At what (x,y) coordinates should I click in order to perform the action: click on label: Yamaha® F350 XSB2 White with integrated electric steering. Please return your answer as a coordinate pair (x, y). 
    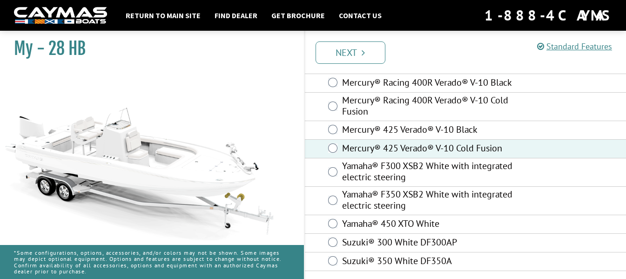
    Looking at the image, I should click on (427, 201).